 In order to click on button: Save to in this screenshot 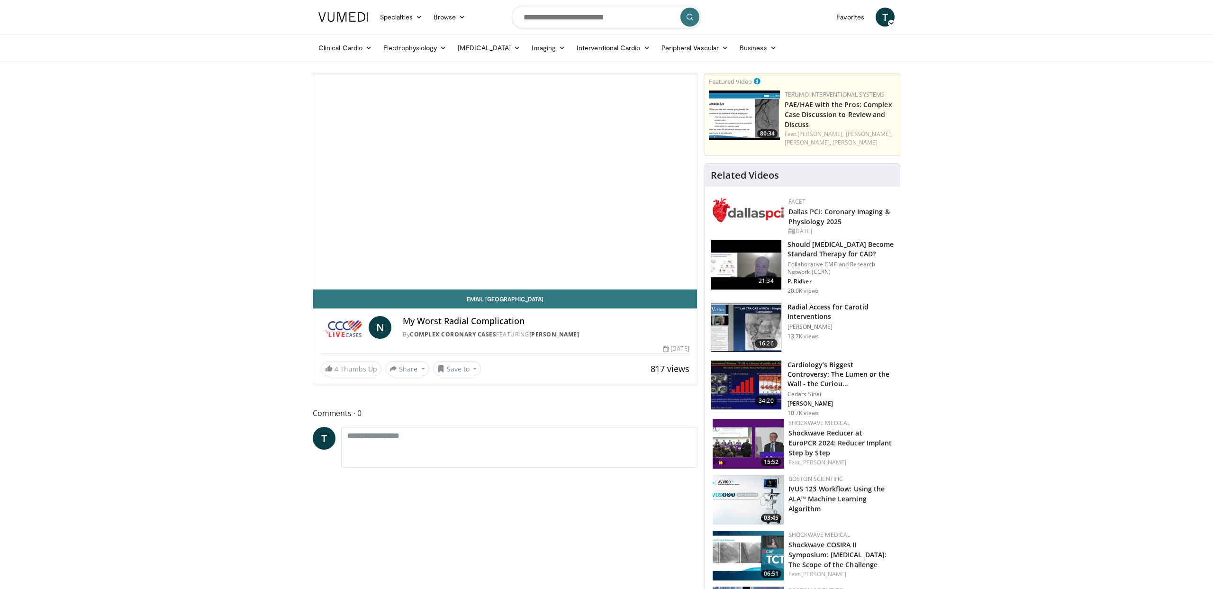, I will do `click(457, 368)`.